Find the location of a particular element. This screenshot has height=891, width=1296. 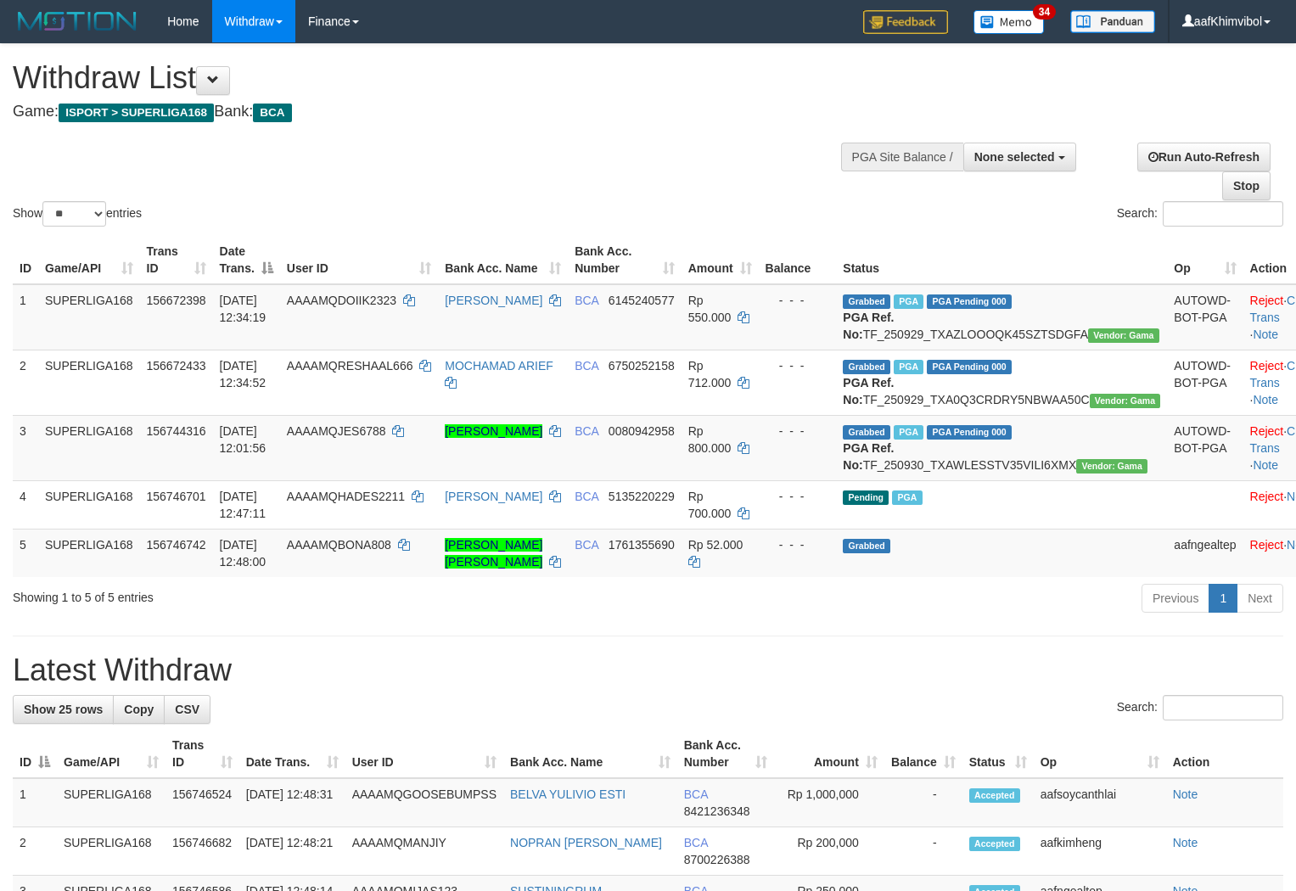

td: 3 is located at coordinates (25, 447).